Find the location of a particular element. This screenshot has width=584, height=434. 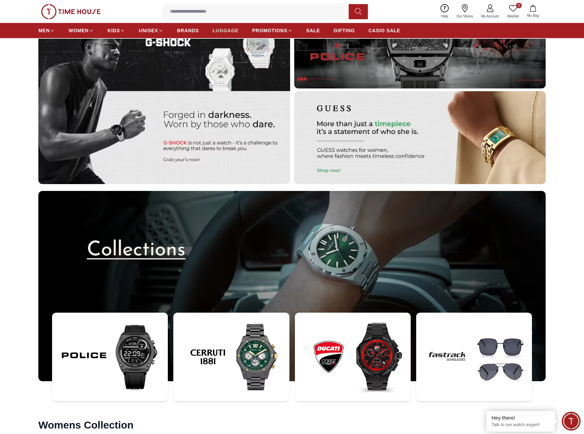

span: LUGGAGE is located at coordinates (226, 30).